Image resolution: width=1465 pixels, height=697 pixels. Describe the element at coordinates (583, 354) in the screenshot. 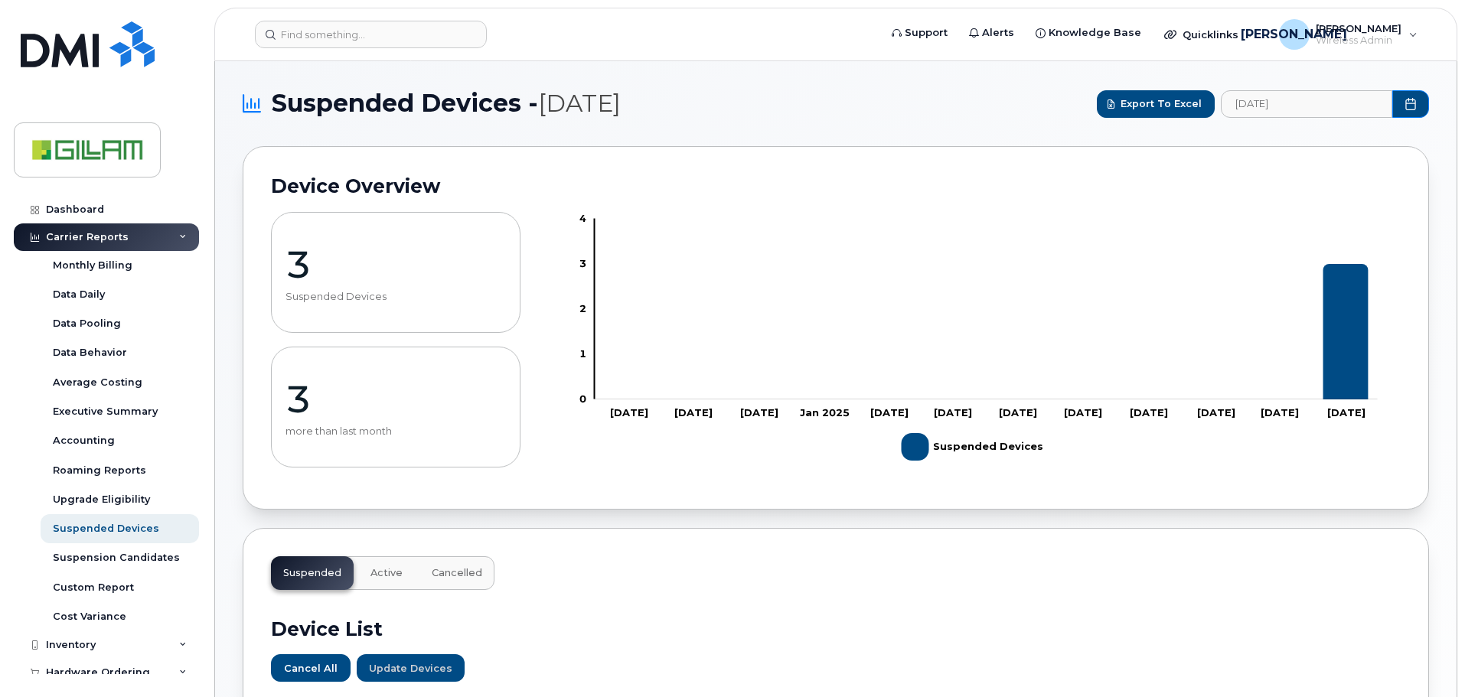

I see `tspan: 1` at that location.